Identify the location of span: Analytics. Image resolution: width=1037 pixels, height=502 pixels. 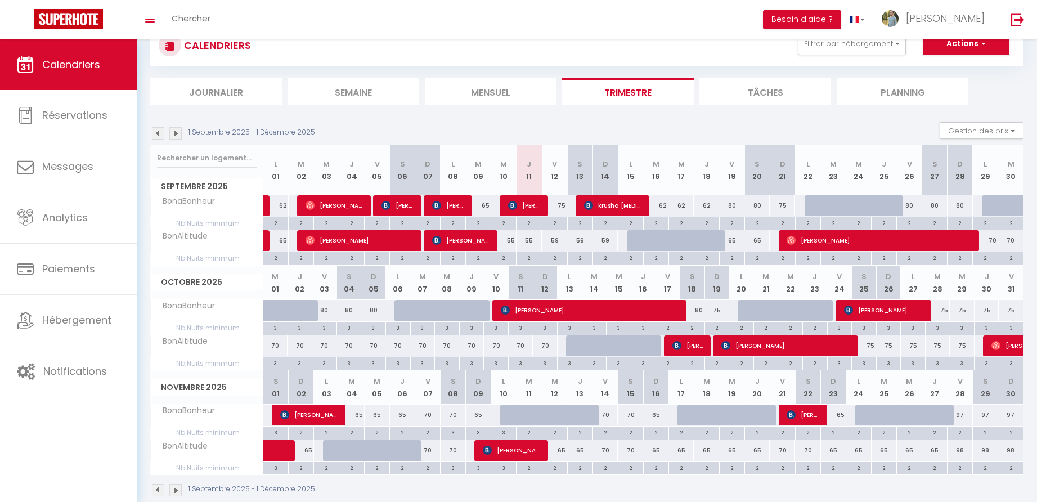
(65, 217).